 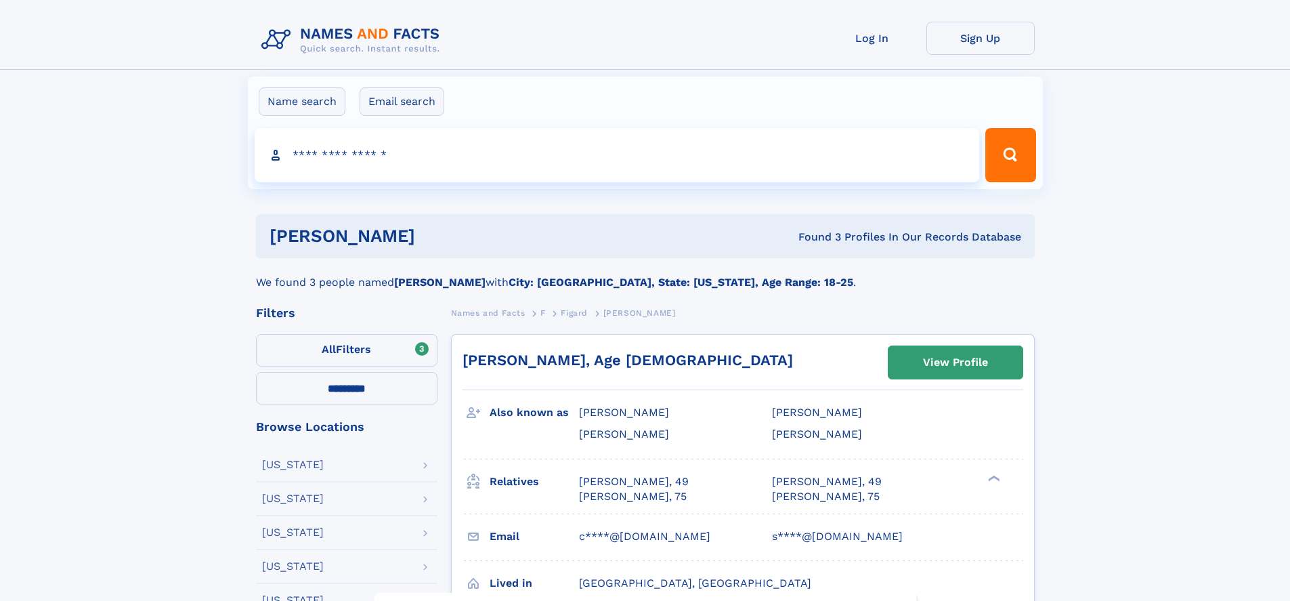 What do you see at coordinates (872, 38) in the screenshot?
I see `a: Log In` at bounding box center [872, 38].